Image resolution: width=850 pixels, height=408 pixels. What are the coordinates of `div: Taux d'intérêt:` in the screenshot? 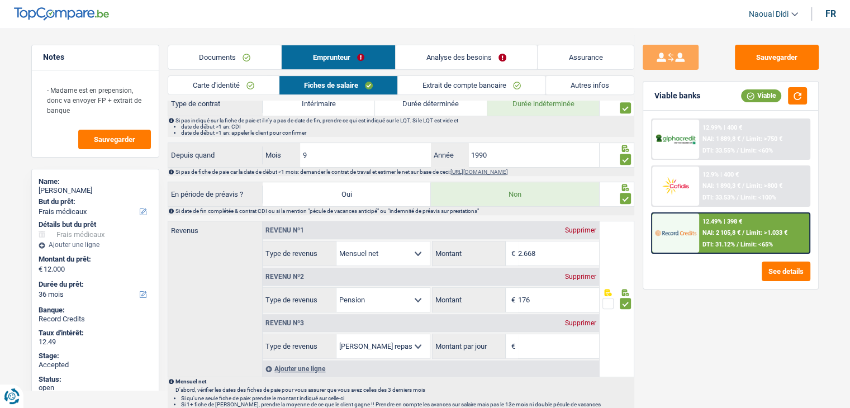 It's located at (95, 333).